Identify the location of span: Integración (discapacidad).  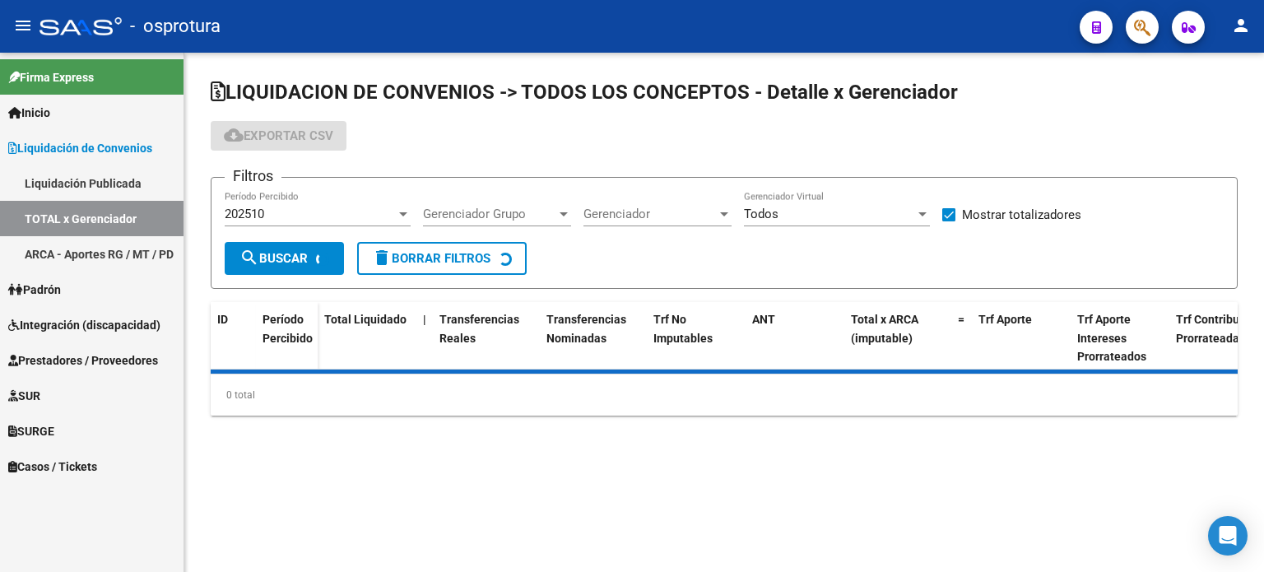
(84, 325).